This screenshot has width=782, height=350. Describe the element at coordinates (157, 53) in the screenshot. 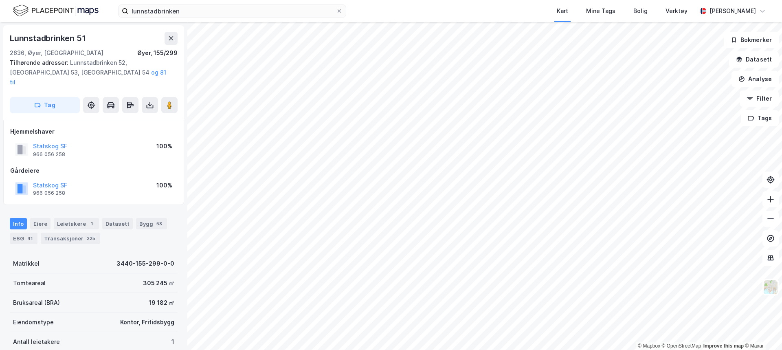

I see `div: Øyer, 155/299` at that location.